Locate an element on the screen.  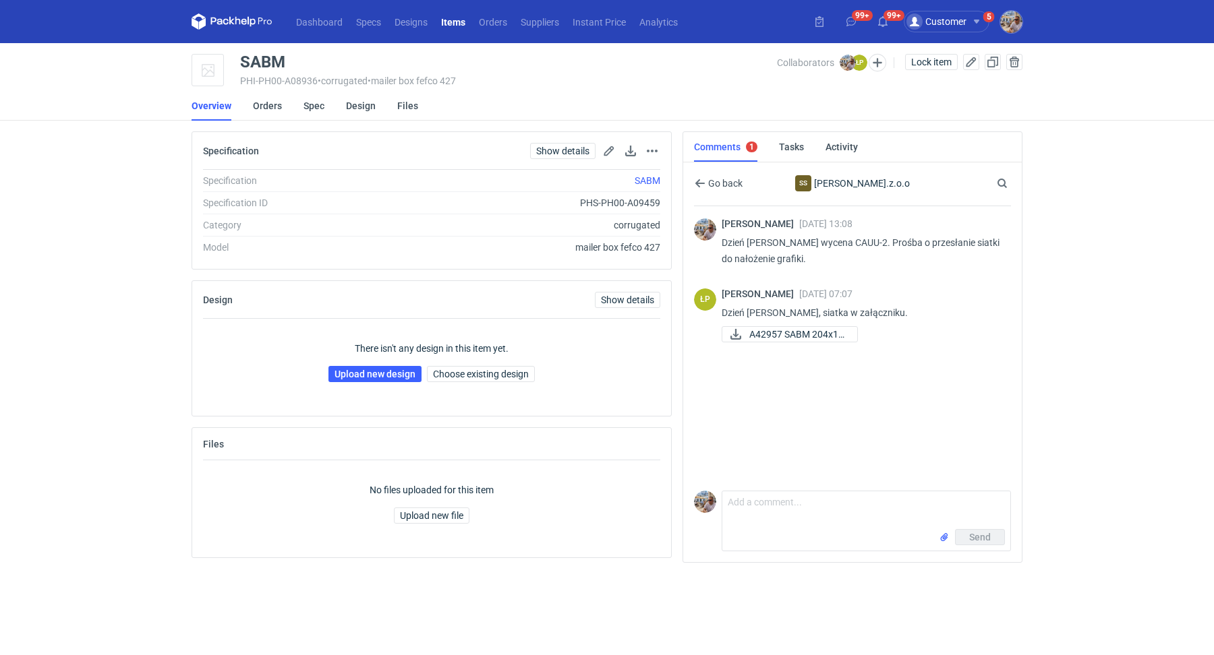
a: Designs is located at coordinates (411, 22).